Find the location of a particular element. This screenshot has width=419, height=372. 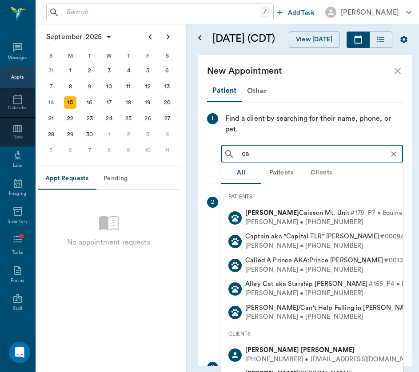

span: 2025 is located at coordinates (94, 37).